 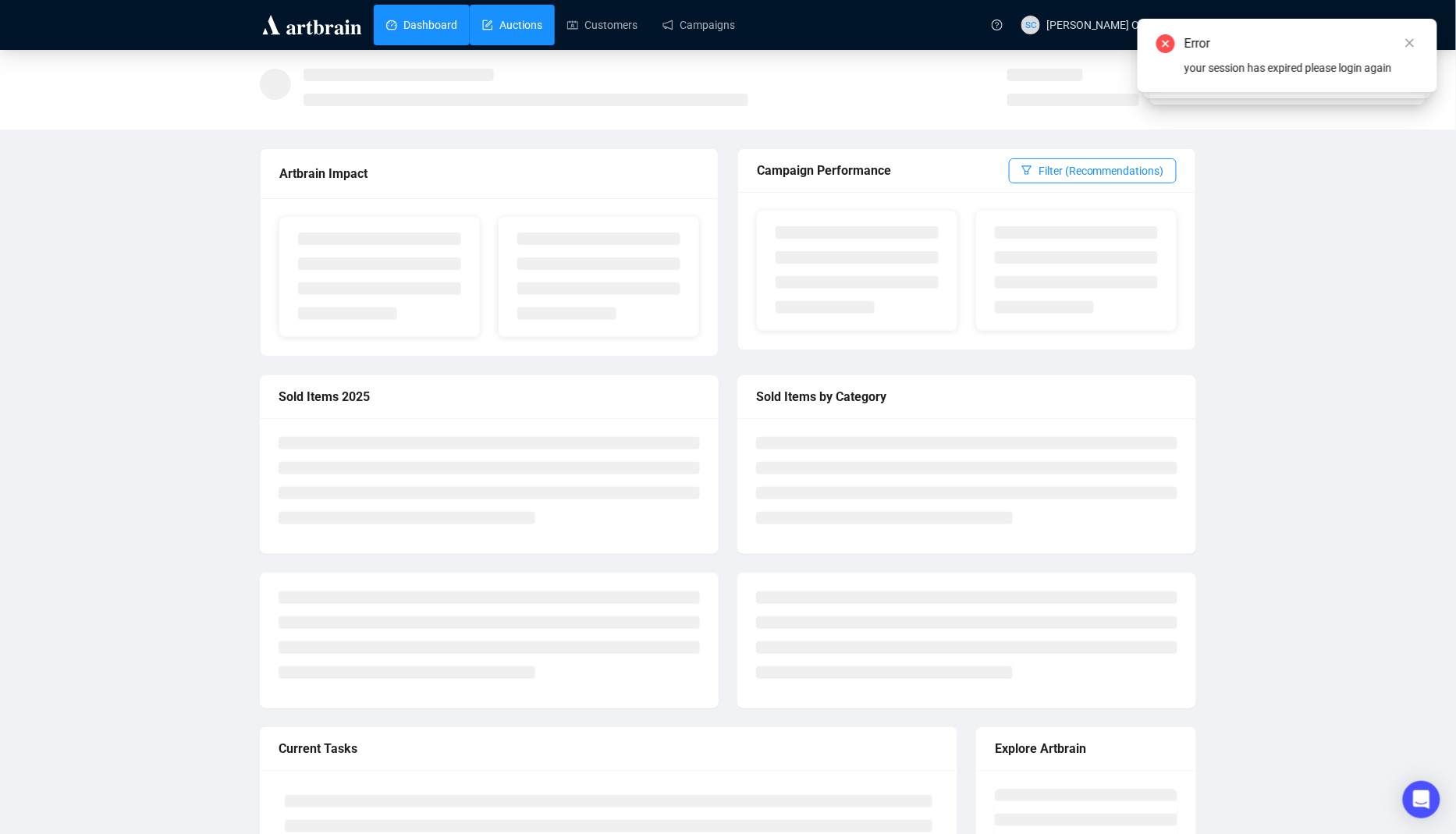 What do you see at coordinates (997, 25) in the screenshot?
I see `span: question-circle` at bounding box center [997, 25].